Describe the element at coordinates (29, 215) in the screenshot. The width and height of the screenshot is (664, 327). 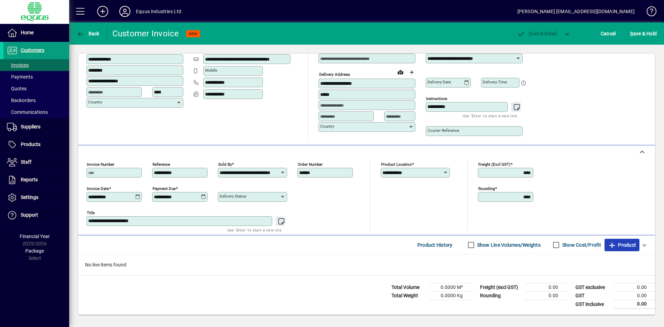
I see `span: Support` at that location.